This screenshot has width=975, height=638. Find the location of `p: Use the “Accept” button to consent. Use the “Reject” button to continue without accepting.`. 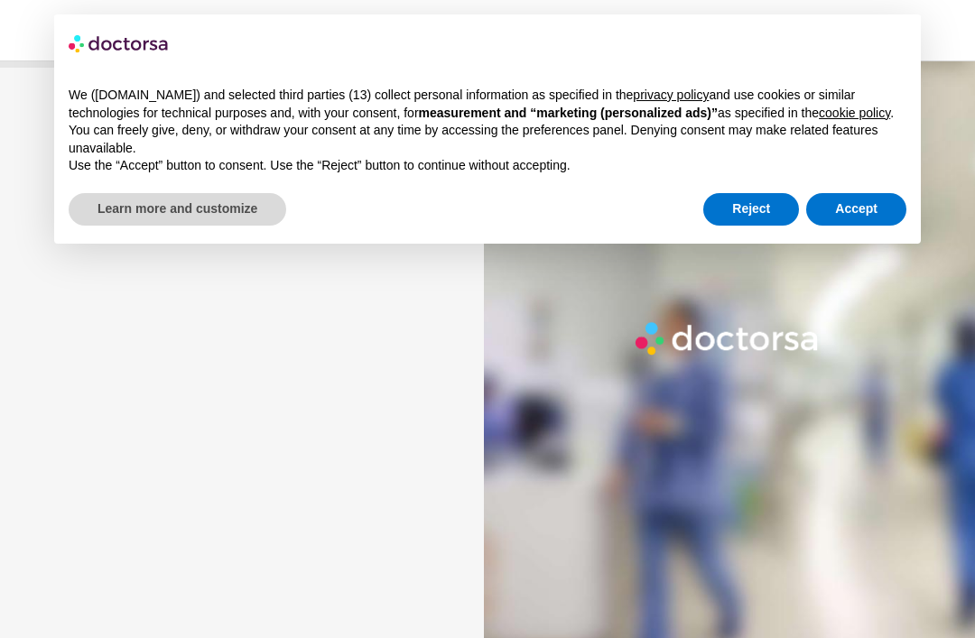

p: Use the “Accept” button to consent. Use the “Reject” button to continue without accepting. is located at coordinates (487, 166).